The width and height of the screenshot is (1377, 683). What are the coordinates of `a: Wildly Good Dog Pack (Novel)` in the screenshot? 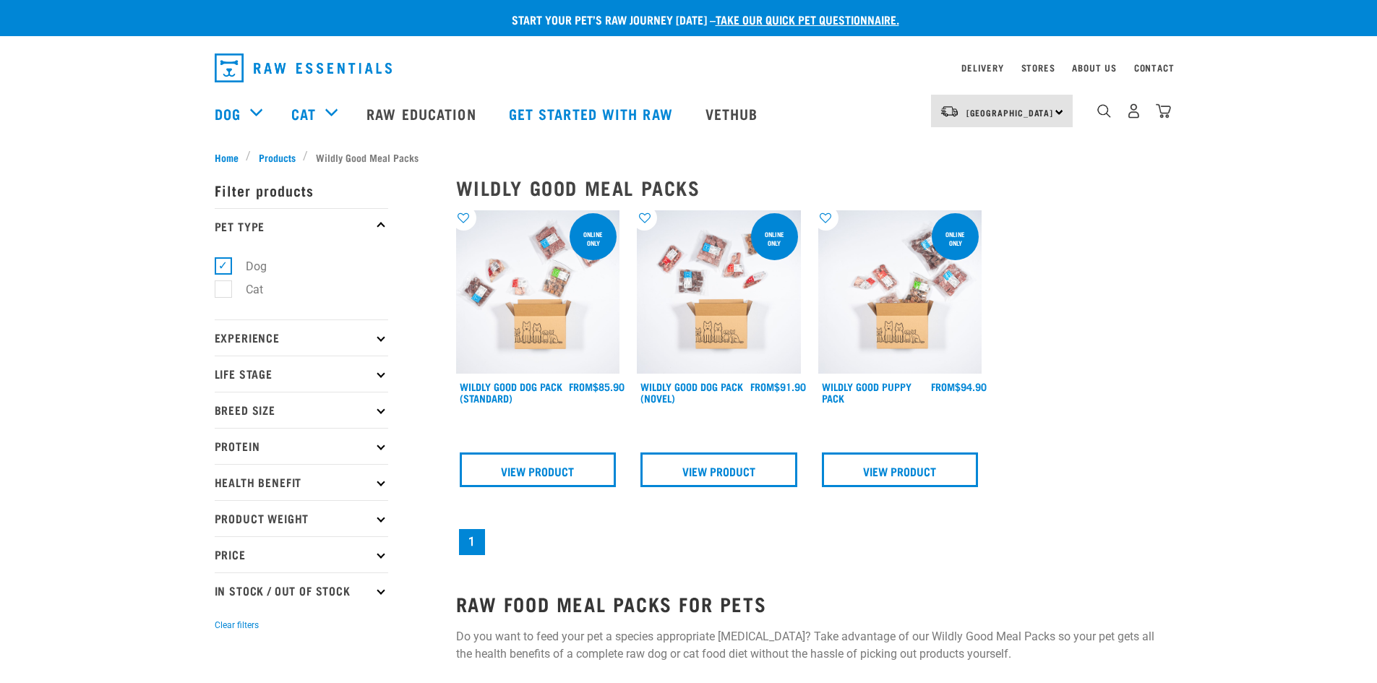 It's located at (692, 392).